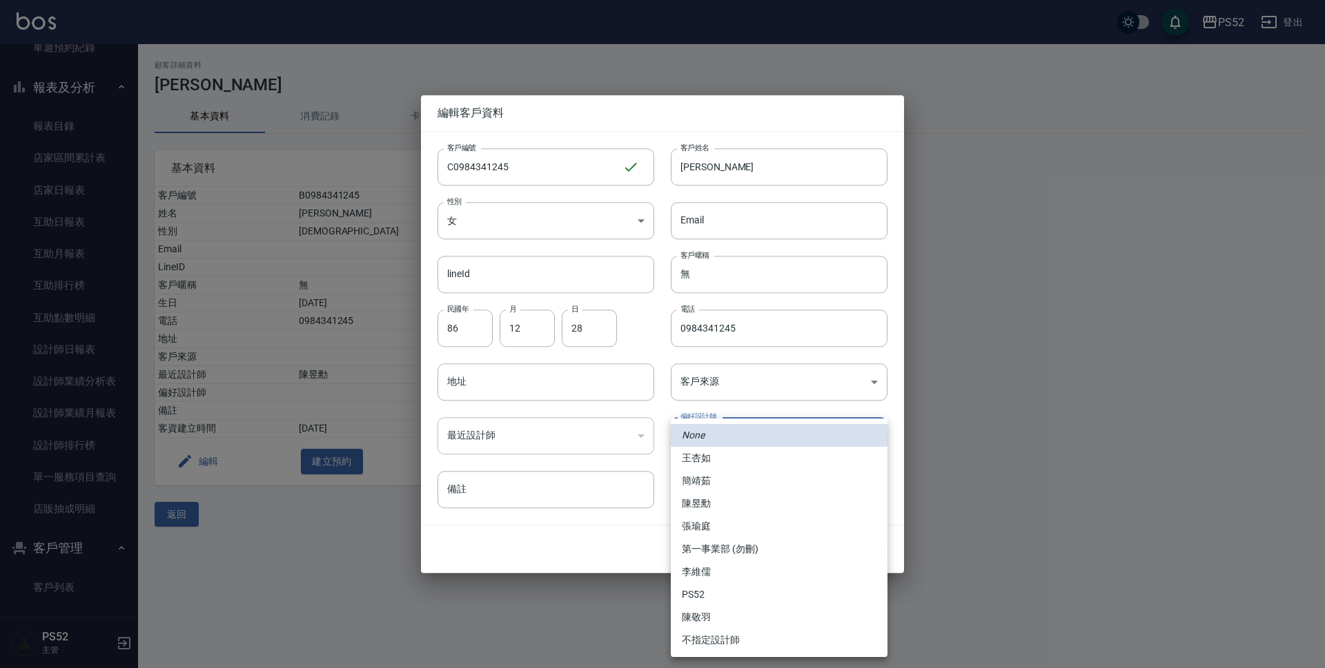 The height and width of the screenshot is (668, 1325). What do you see at coordinates (779, 617) in the screenshot?
I see `li: 陳敬羽` at bounding box center [779, 617].